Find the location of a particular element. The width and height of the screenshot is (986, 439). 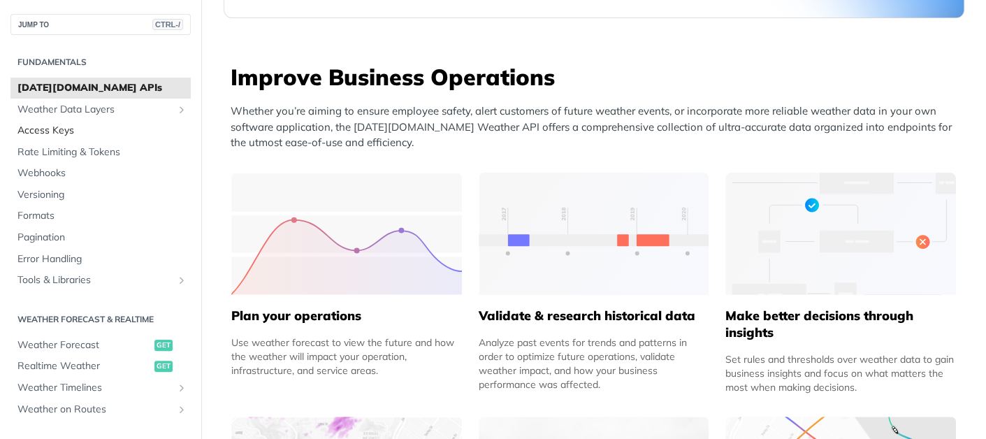

p: Whether you’re aiming to ensure employee safety, alert customers of future weather events, or inc... is located at coordinates (598, 127).